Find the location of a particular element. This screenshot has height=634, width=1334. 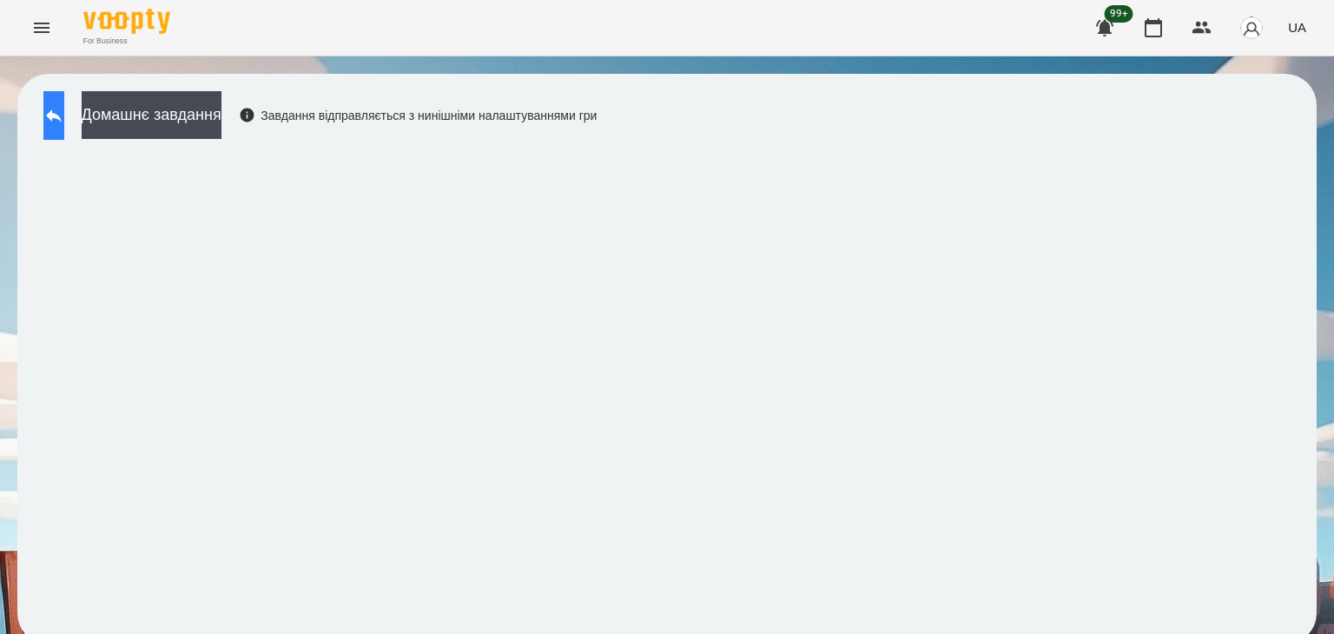

span: For Business is located at coordinates (127, 41).